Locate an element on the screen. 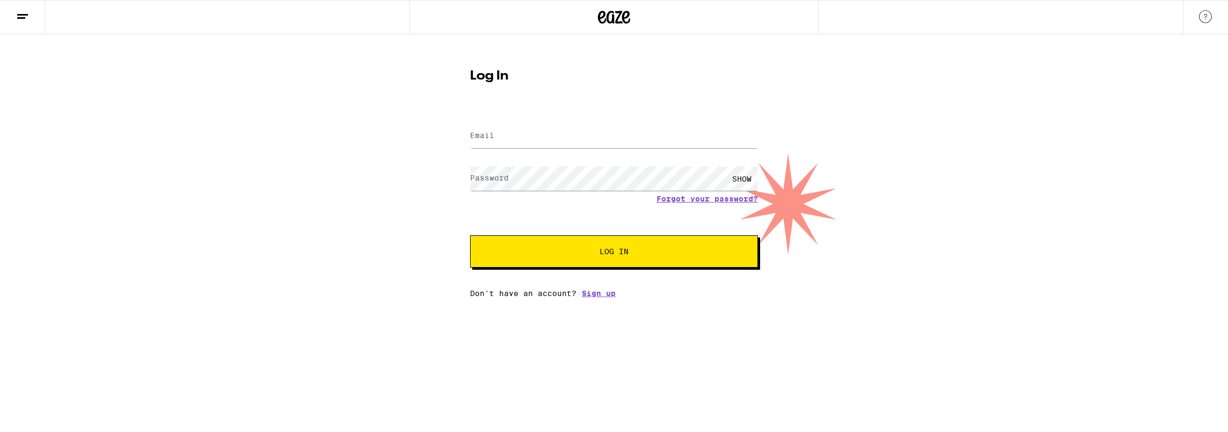  span: Log In is located at coordinates (614, 251).